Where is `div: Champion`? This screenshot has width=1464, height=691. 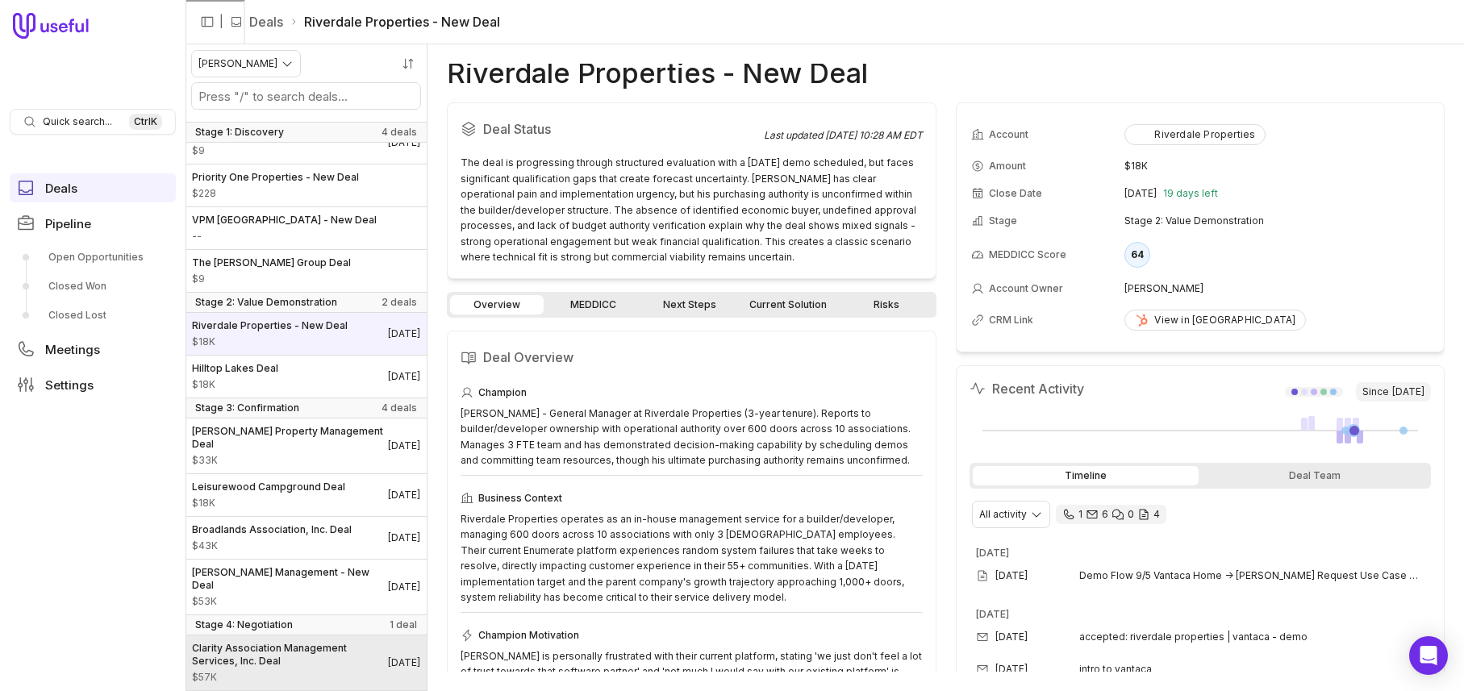
div: Champion is located at coordinates (691, 393).